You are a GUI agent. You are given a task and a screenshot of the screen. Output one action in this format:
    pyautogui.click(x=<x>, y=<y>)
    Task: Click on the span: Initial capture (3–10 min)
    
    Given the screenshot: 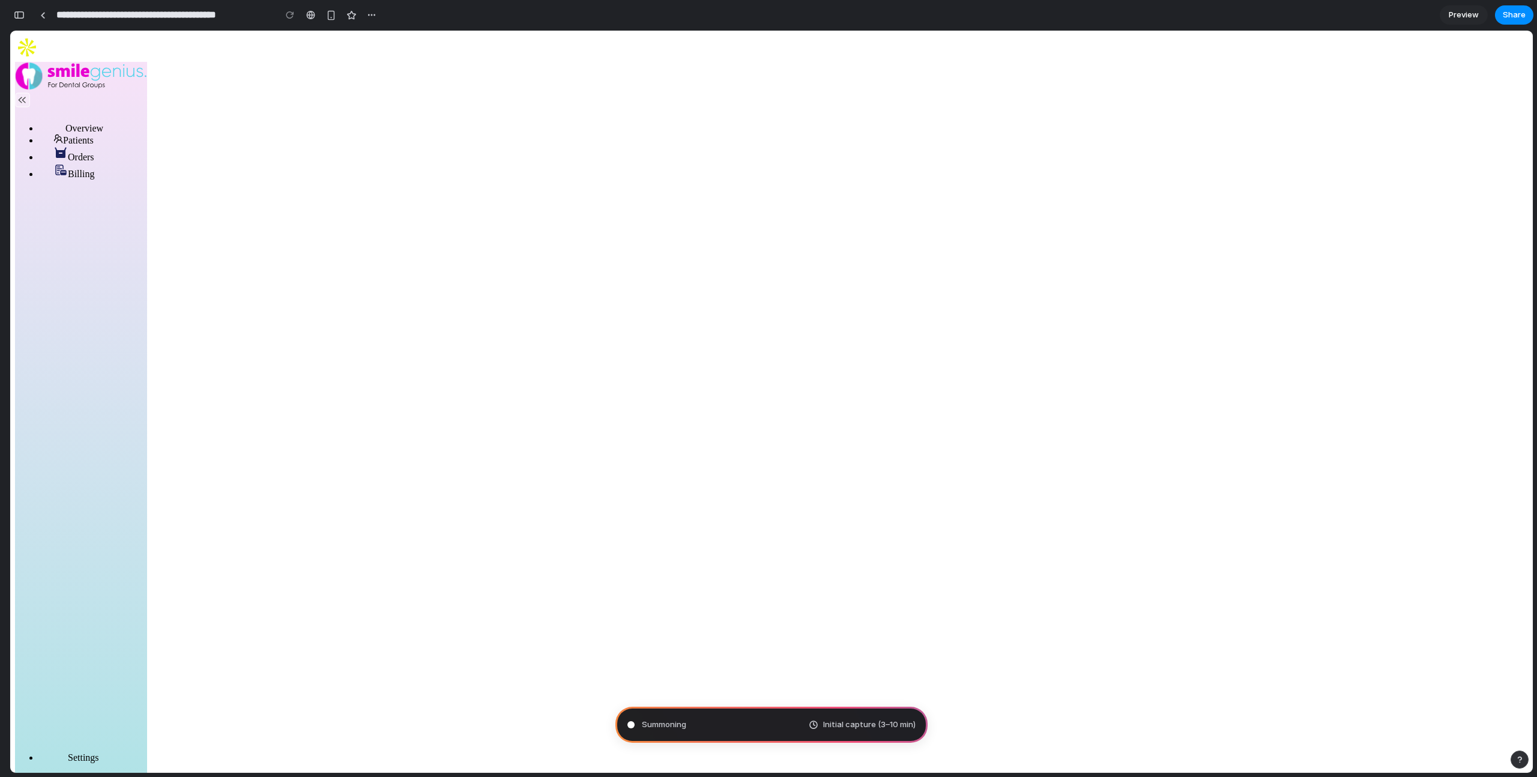 What is the action you would take?
    pyautogui.click(x=869, y=725)
    